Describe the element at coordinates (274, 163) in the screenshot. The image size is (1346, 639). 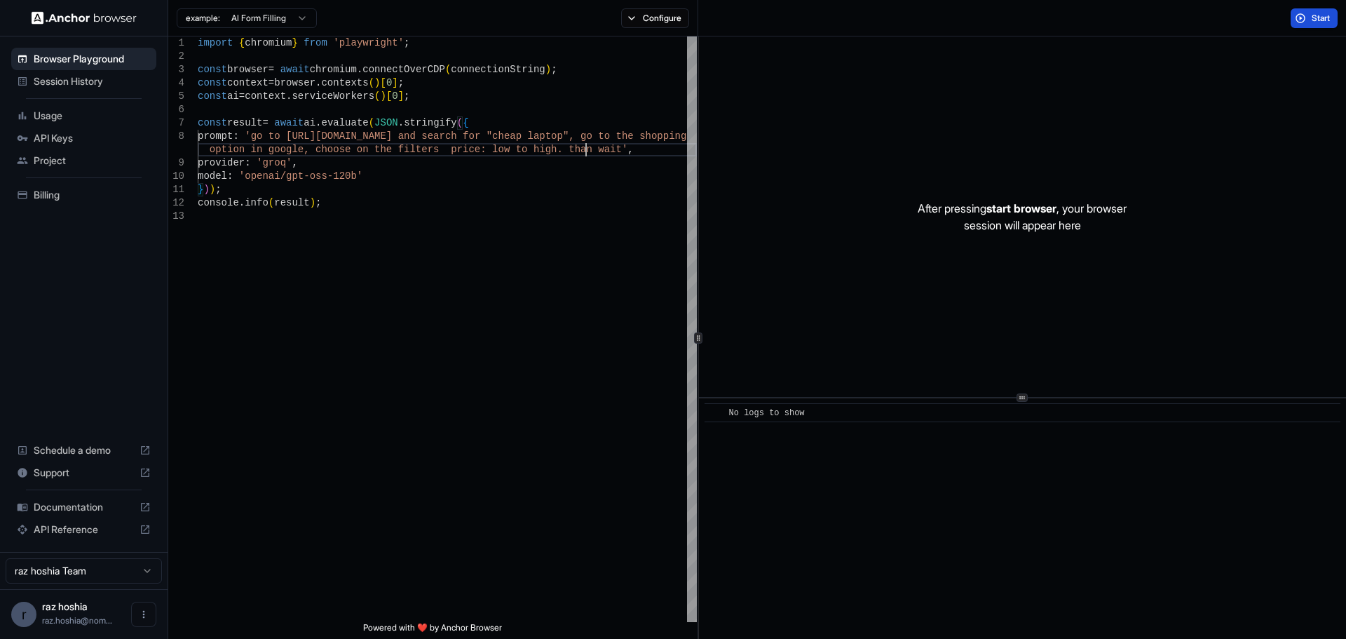
I see `span: 'groq'` at that location.